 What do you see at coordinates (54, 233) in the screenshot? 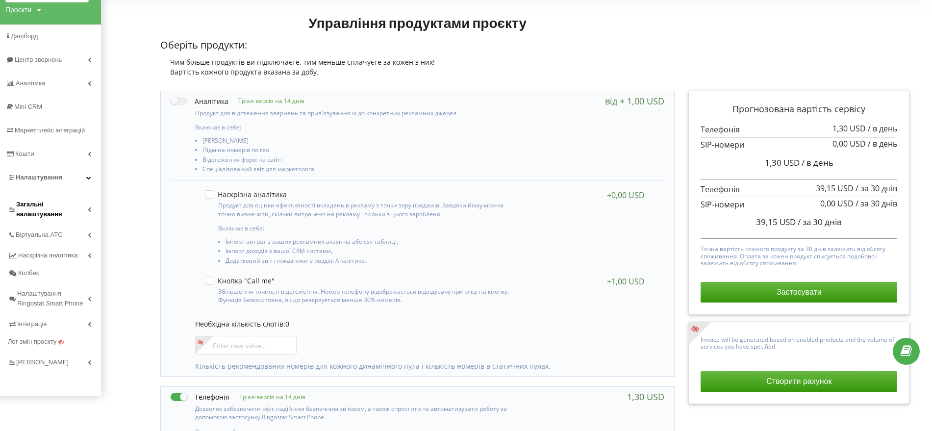
I see `a: Віртуальна АТС` at bounding box center [54, 233].